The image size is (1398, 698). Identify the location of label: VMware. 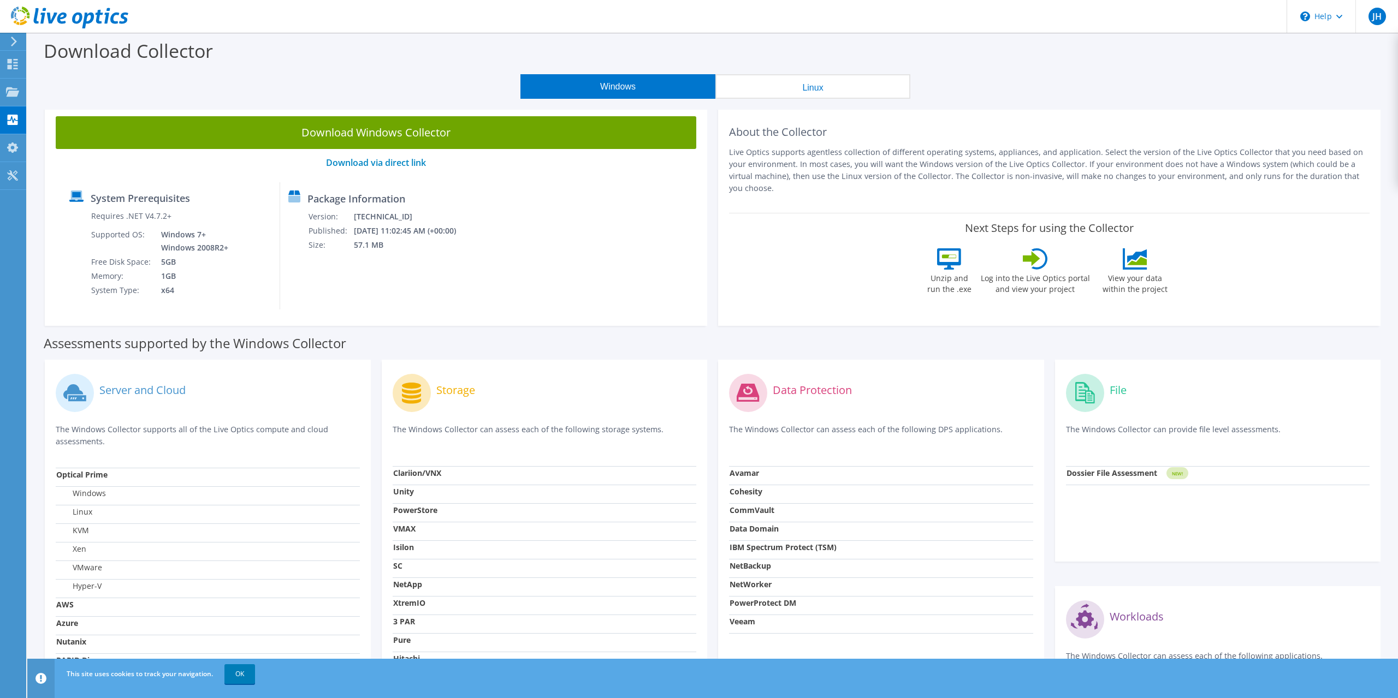
(79, 568).